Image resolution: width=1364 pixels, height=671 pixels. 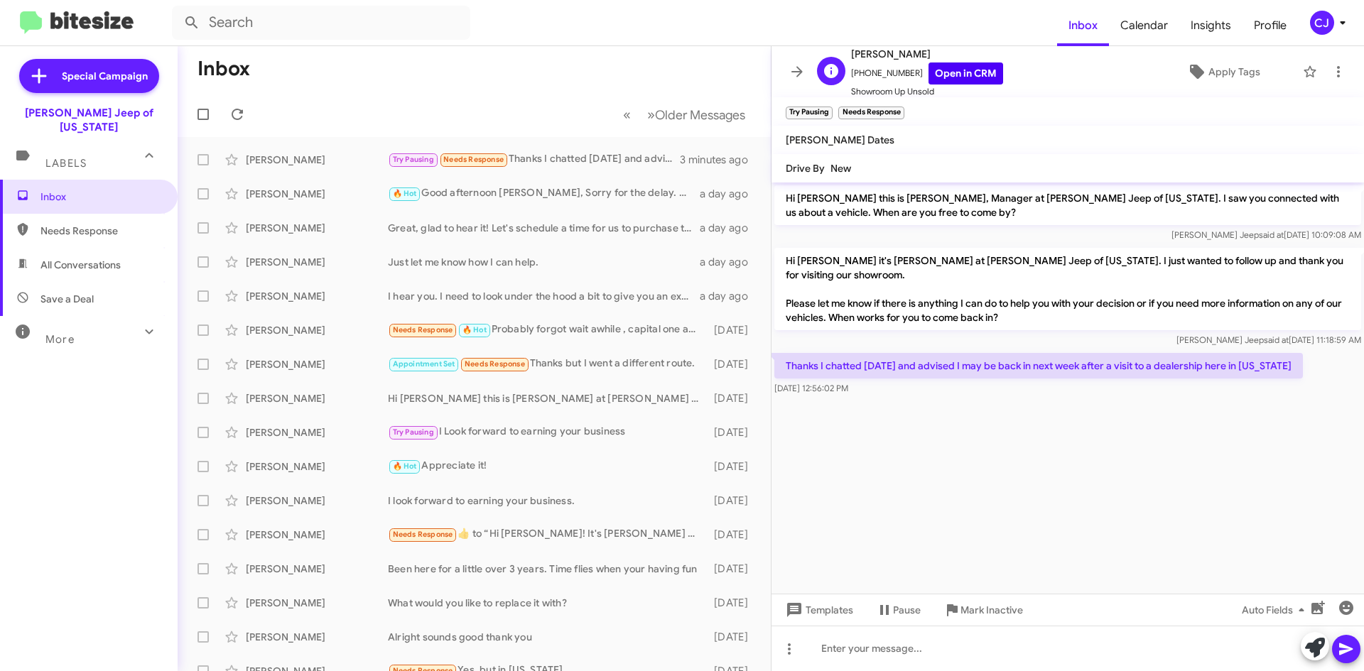 What do you see at coordinates (1083, 26) in the screenshot?
I see `a: Inbox` at bounding box center [1083, 26].